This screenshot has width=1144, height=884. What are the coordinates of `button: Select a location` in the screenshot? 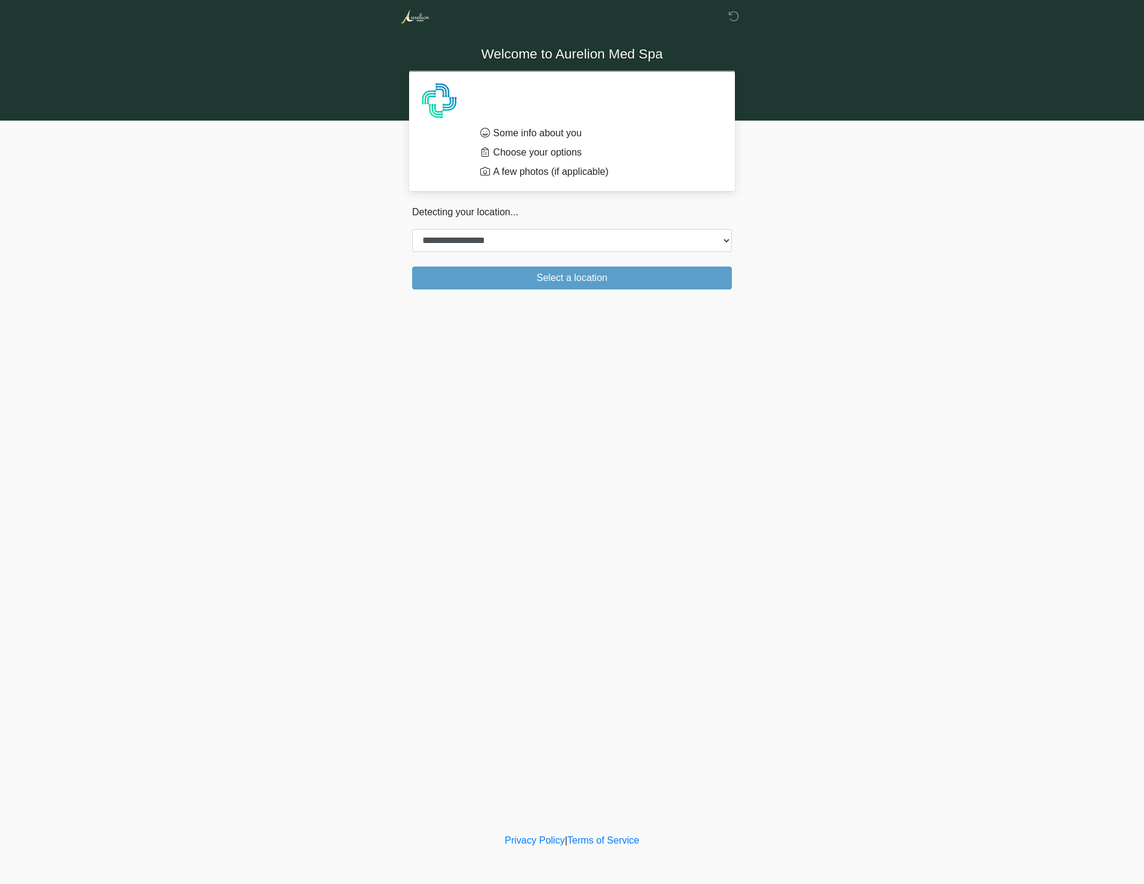 It's located at (572, 278).